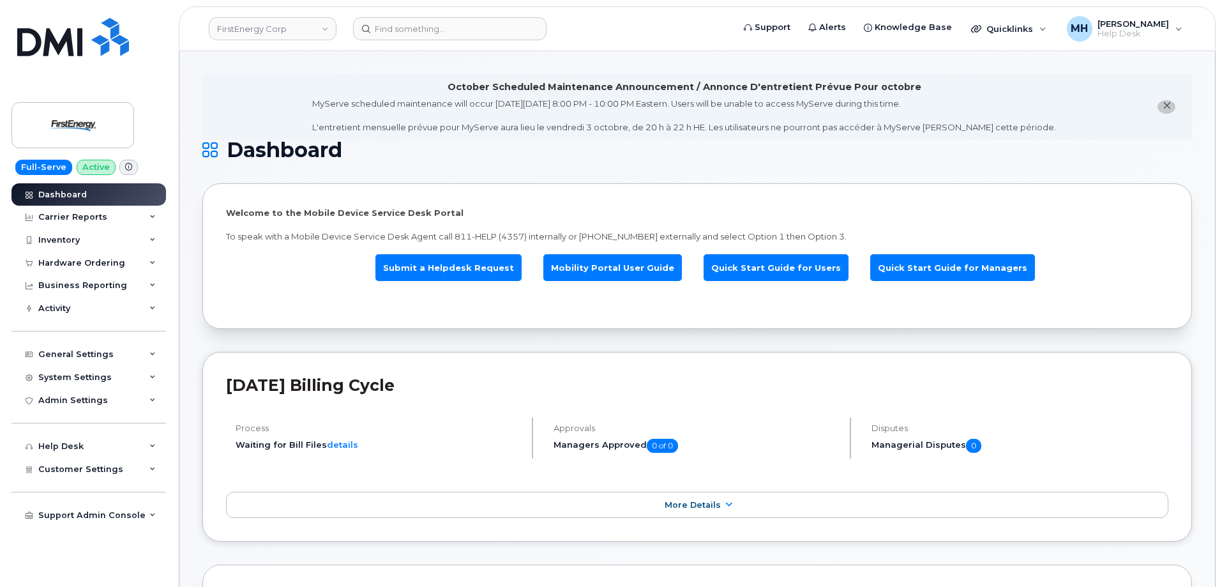  Describe the element at coordinates (697, 213) in the screenshot. I see `p: Welcome to the Mobile Device Service Desk Portal` at that location.